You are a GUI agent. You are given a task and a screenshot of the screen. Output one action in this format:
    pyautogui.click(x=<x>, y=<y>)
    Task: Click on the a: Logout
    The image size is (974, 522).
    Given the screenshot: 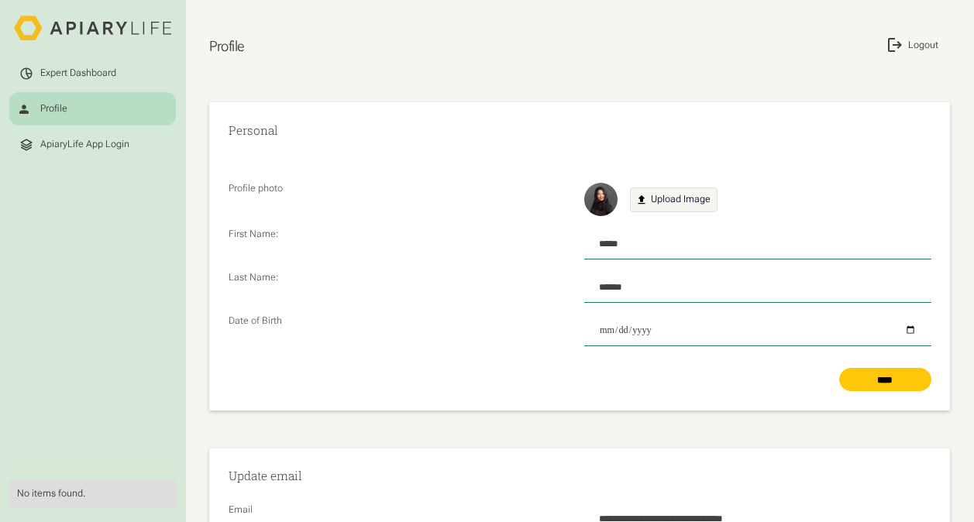 What is the action you would take?
    pyautogui.click(x=914, y=45)
    